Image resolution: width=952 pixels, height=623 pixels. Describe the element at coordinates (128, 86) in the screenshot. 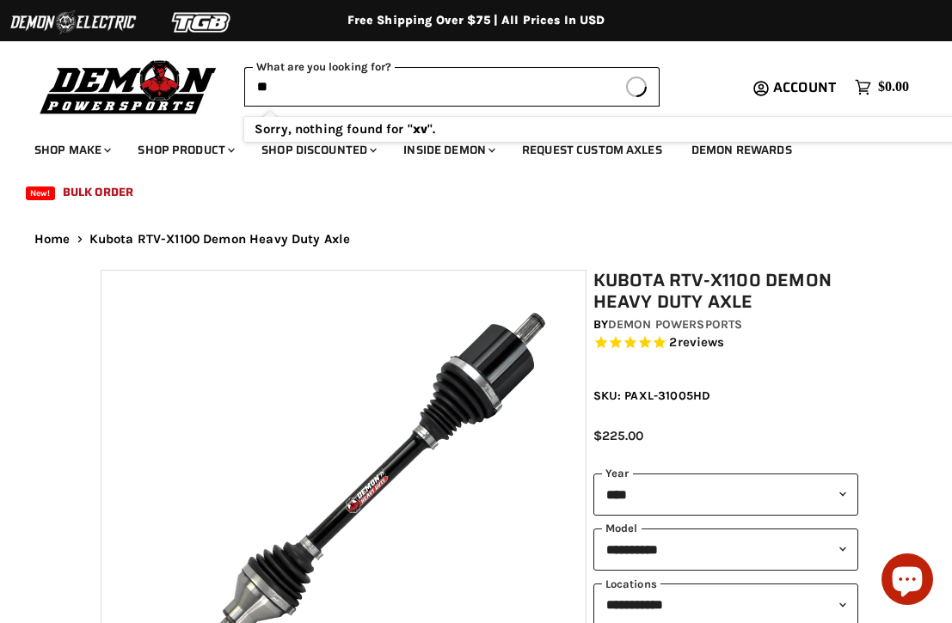

I see `img: Demon Powersports` at that location.